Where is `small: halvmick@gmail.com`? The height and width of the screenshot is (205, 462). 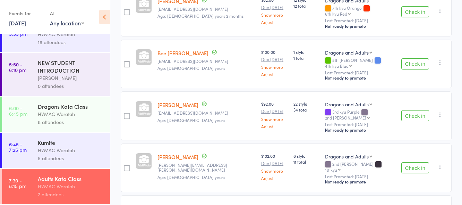 small: halvmick@gmail.com is located at coordinates (206, 113).